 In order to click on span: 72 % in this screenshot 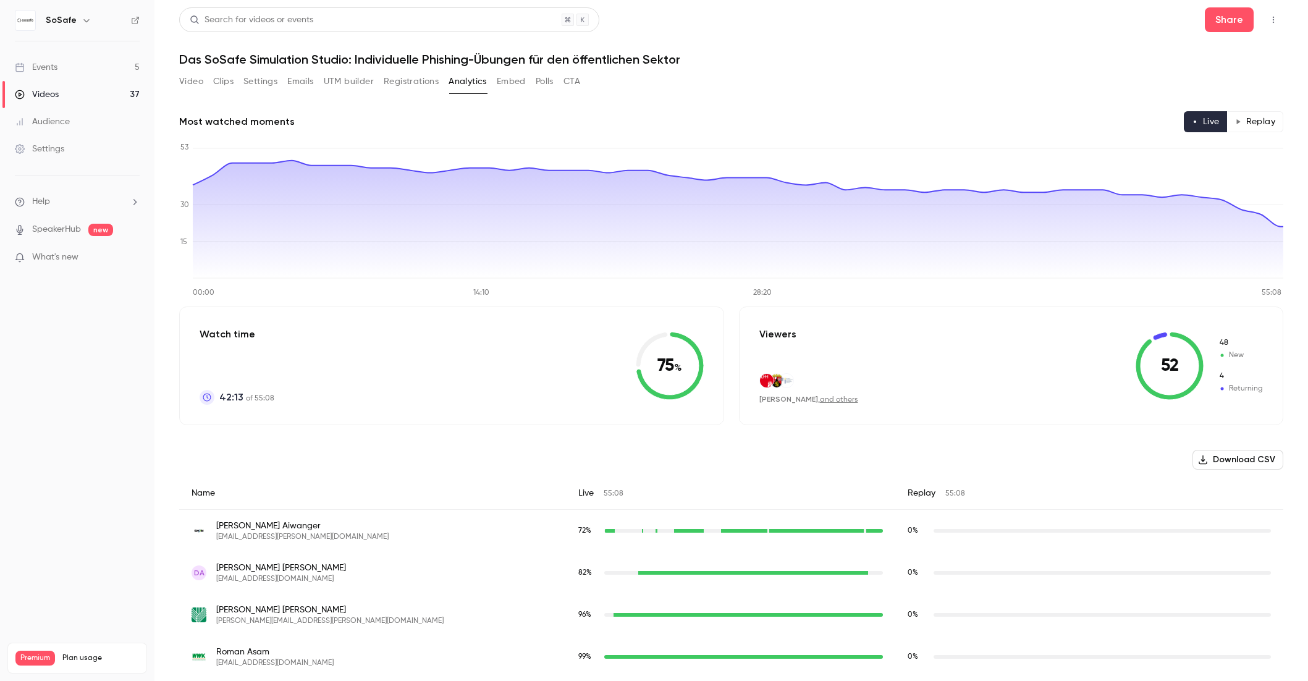, I will do `click(585, 531)`.